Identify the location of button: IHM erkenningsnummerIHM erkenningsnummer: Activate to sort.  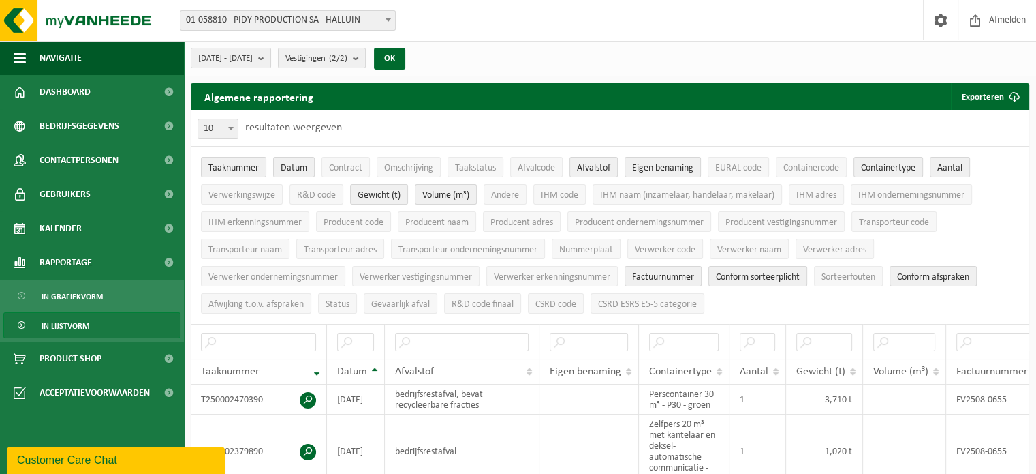
(255, 221).